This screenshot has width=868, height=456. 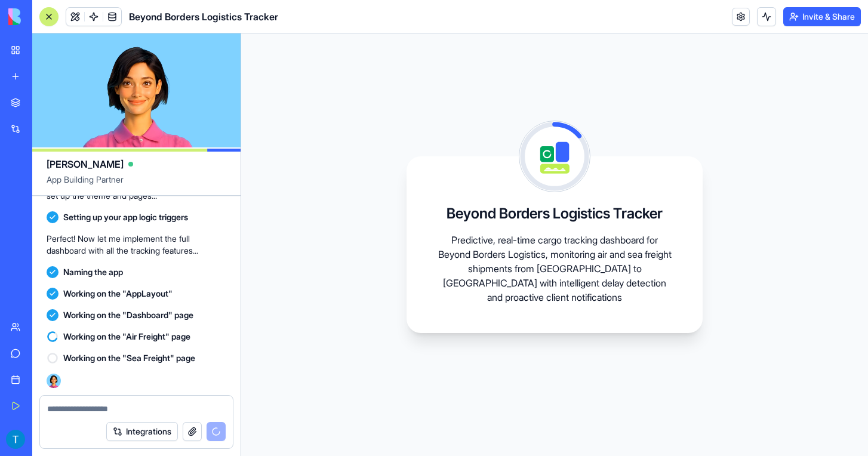 What do you see at coordinates (118, 294) in the screenshot?
I see `span: Working on the "AppLayout"` at bounding box center [118, 294].